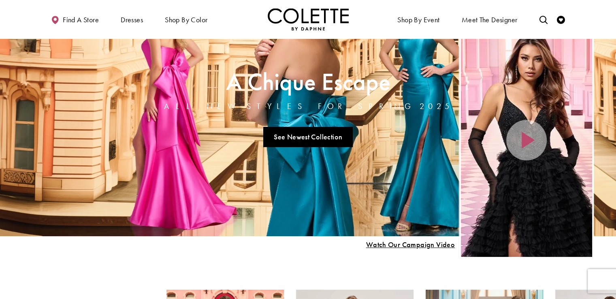 This screenshot has height=299, width=616. What do you see at coordinates (543, 19) in the screenshot?
I see `a: Toggle search` at bounding box center [543, 19].